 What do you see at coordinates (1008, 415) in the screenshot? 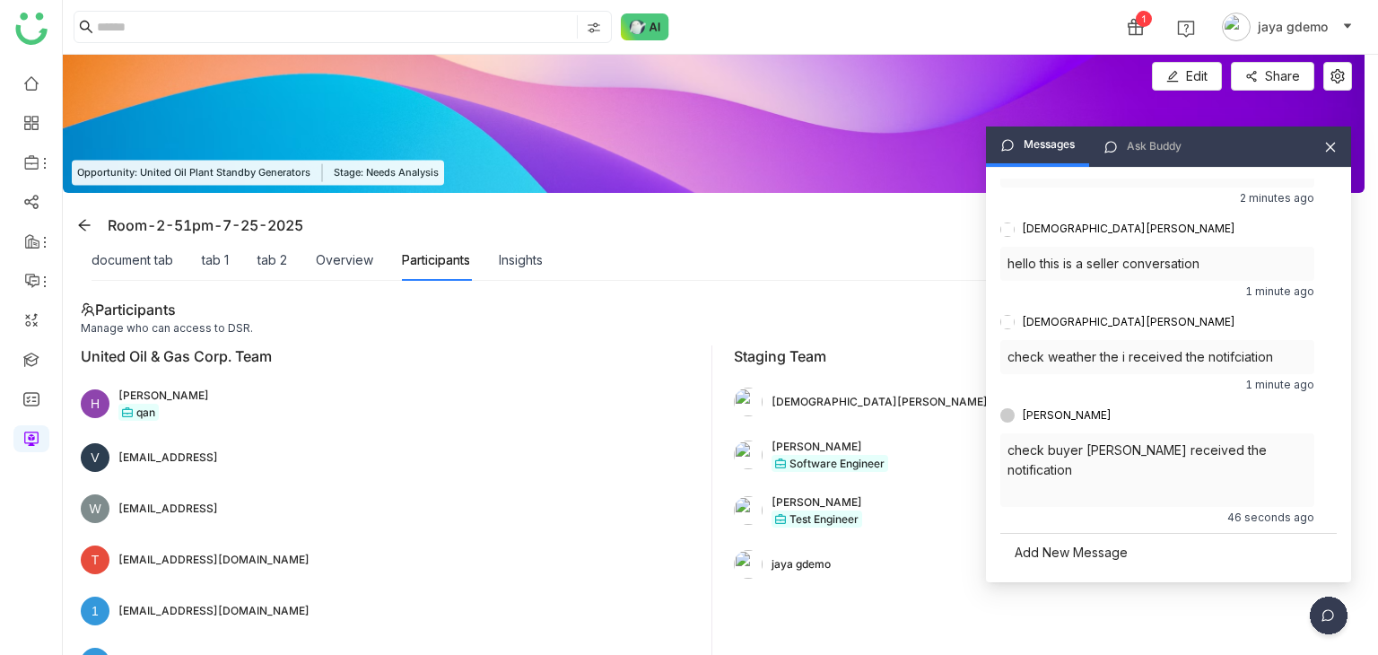
I see `span: H` at bounding box center [1008, 415].